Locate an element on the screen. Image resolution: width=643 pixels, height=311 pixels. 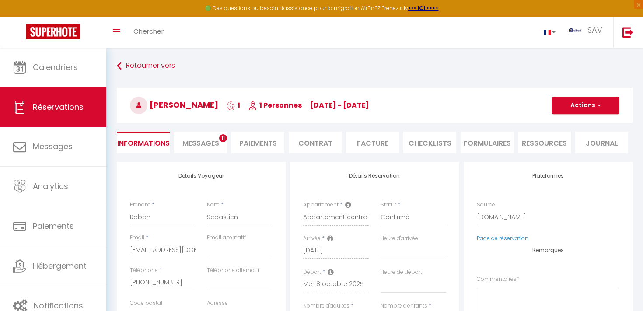
label: Téléphone alternatif is located at coordinates (233, 270).